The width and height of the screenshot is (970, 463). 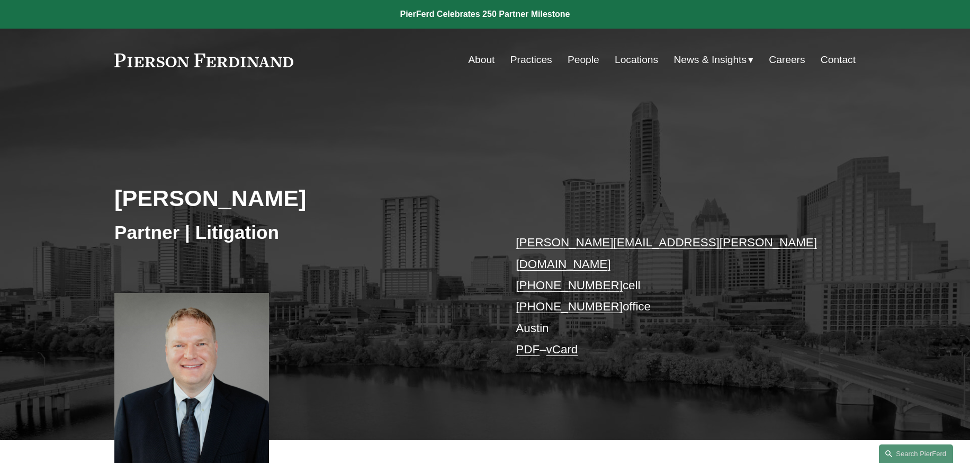 What do you see at coordinates (562, 349) in the screenshot?
I see `a: vCard` at bounding box center [562, 349].